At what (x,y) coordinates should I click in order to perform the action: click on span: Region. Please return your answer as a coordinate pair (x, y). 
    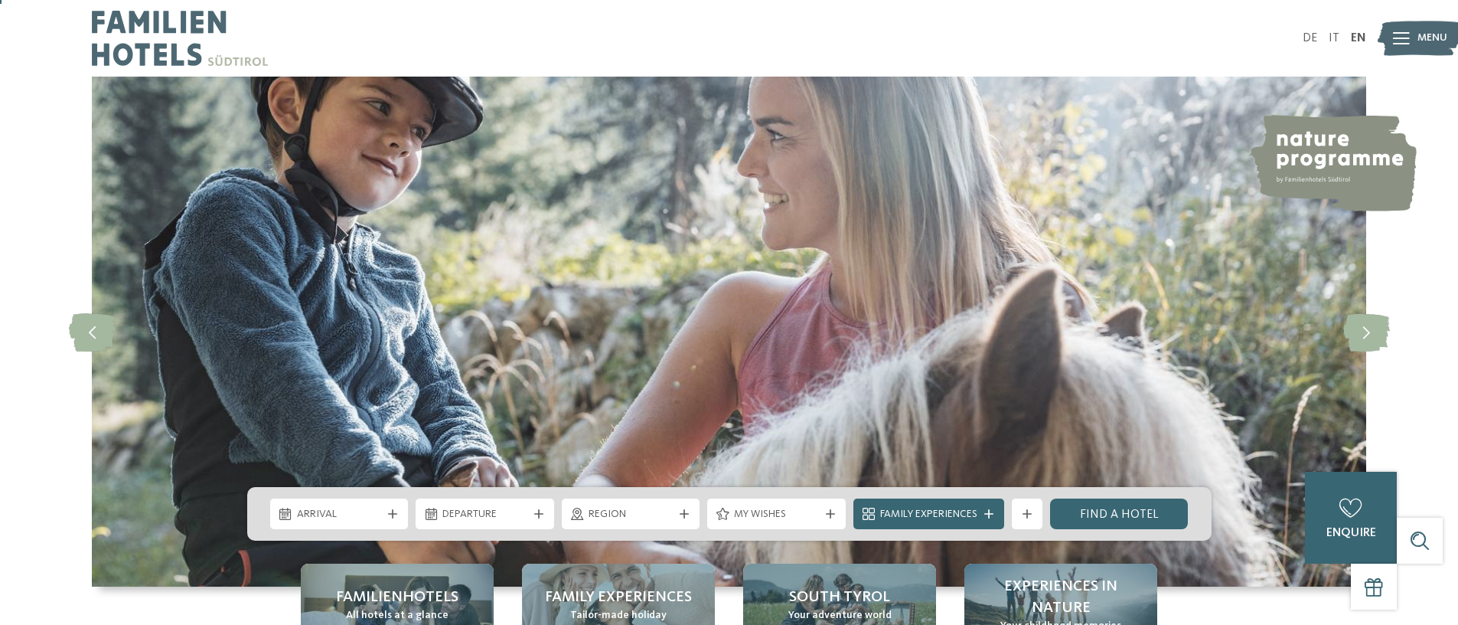
    Looking at the image, I should click on (631, 514).